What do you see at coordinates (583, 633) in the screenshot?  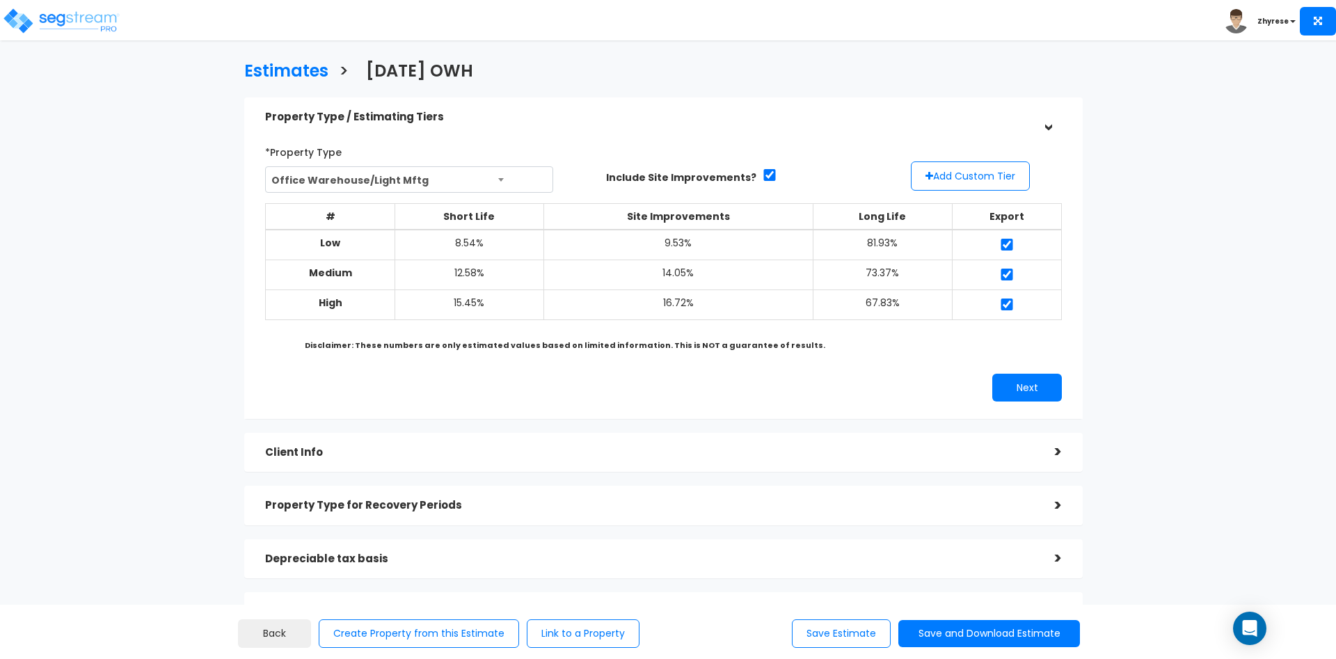 I see `button: Link to a Property` at bounding box center [583, 633].